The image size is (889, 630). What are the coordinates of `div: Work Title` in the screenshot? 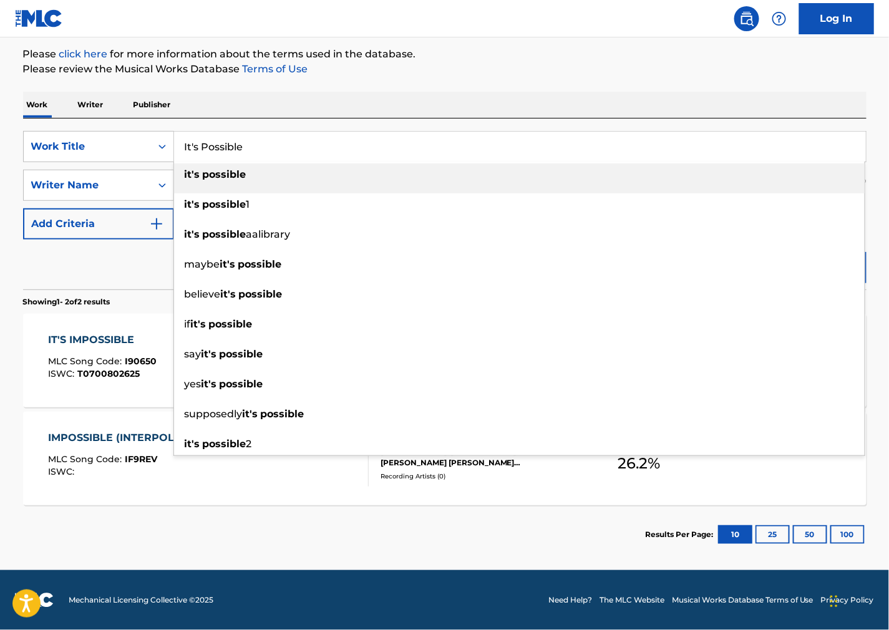 It's located at (87, 147).